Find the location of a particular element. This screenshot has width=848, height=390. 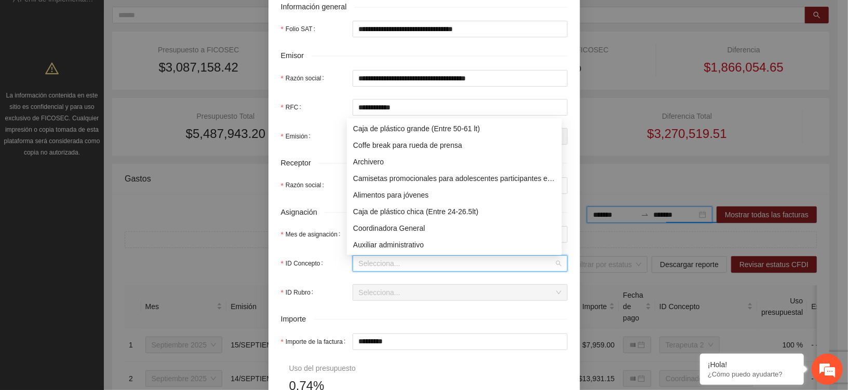

div: Caja de plástico chica (Entre 24-26.5lt) is located at coordinates (454, 212).